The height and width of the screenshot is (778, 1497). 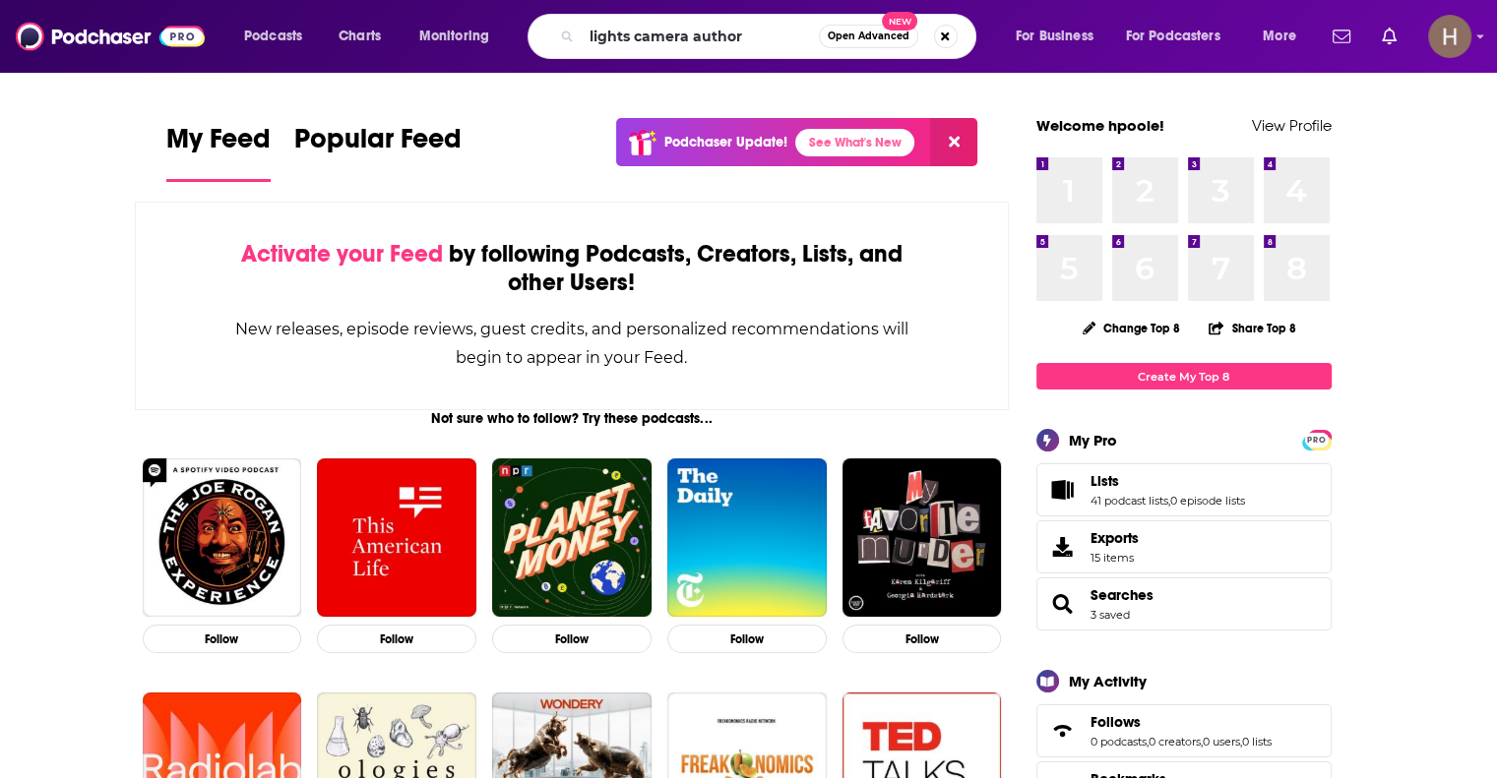 What do you see at coordinates (572, 538) in the screenshot?
I see `img: Planet Money` at bounding box center [572, 538].